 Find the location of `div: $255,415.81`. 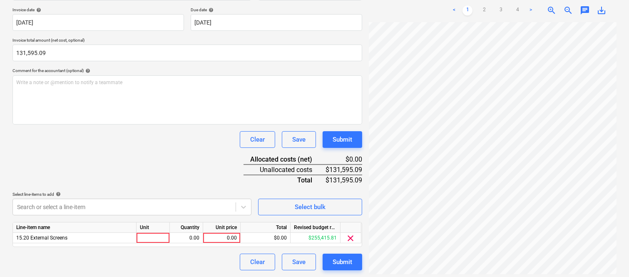

div: $255,415.81 is located at coordinates (316, 238).